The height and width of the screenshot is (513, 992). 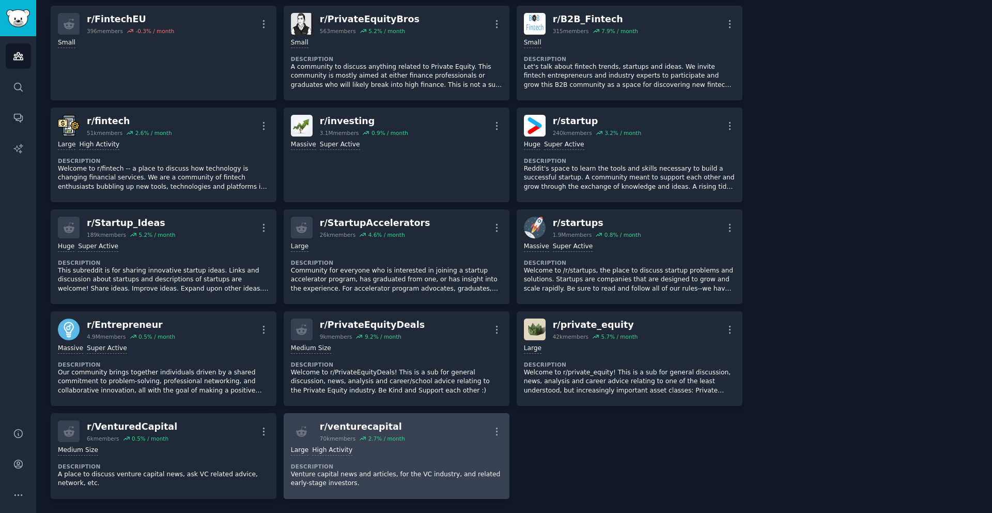 I want to click on div: r/ Entrepreneur, so click(x=131, y=325).